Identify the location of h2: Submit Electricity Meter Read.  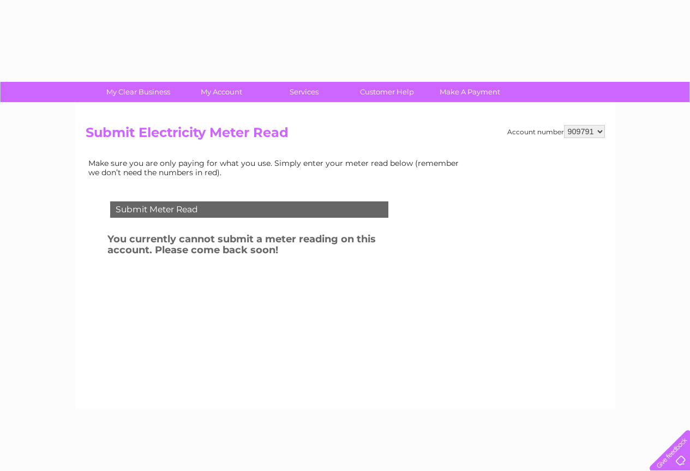
(345, 135).